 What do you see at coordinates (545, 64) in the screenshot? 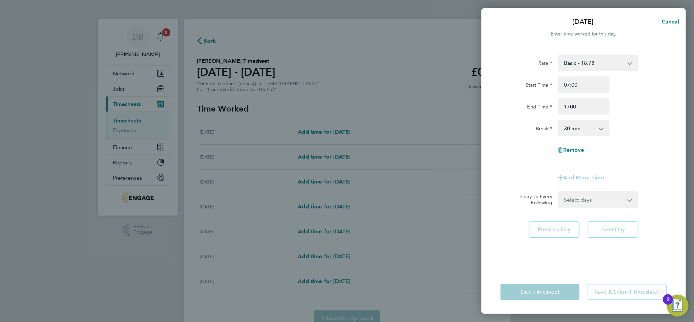
I see `label: Rate` at bounding box center [545, 64].